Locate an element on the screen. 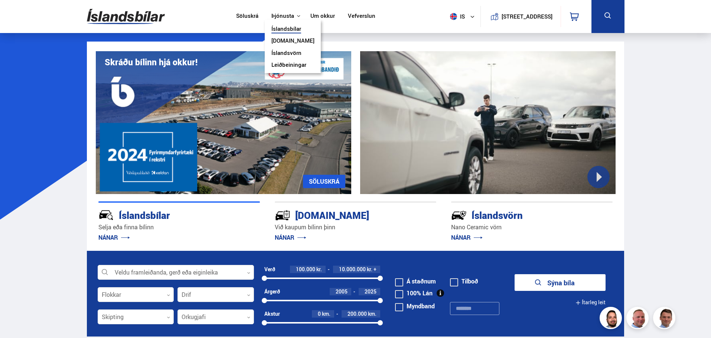 The height and width of the screenshot is (338, 711). span: is is located at coordinates (457, 16).